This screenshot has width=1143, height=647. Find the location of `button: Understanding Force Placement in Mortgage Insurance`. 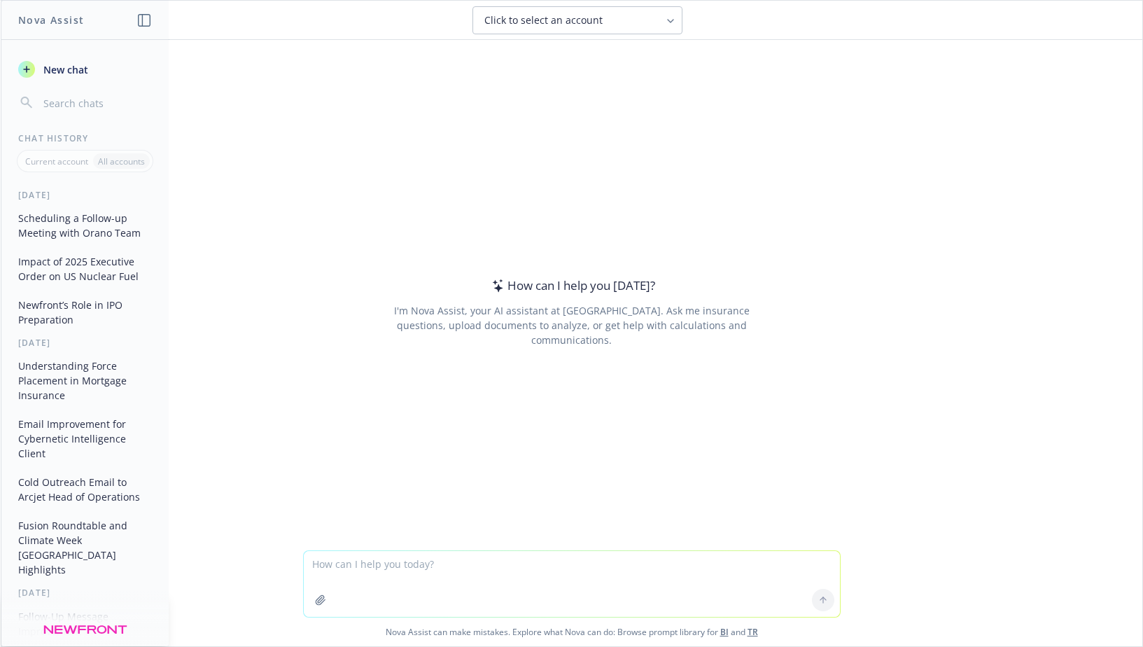

button: Understanding Force Placement in Mortgage Insurance is located at coordinates (85, 380).